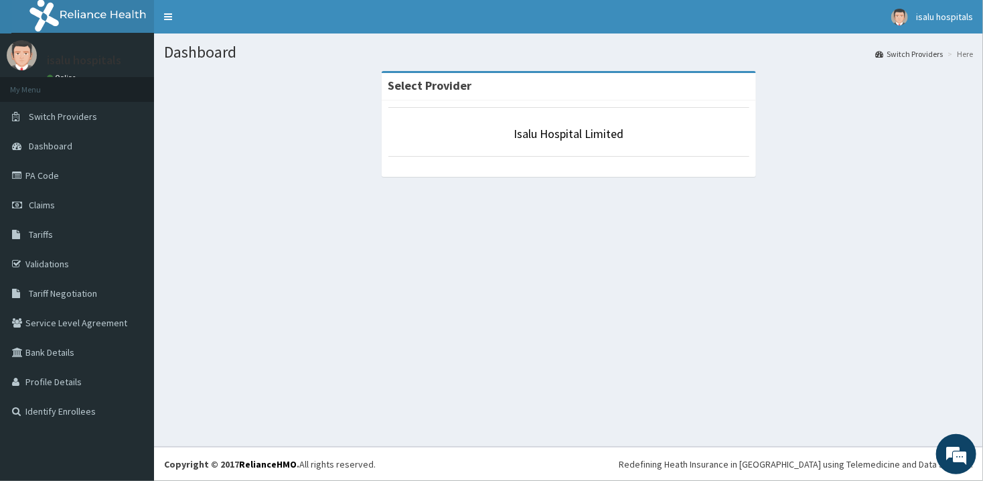  I want to click on span: Claims, so click(41, 205).